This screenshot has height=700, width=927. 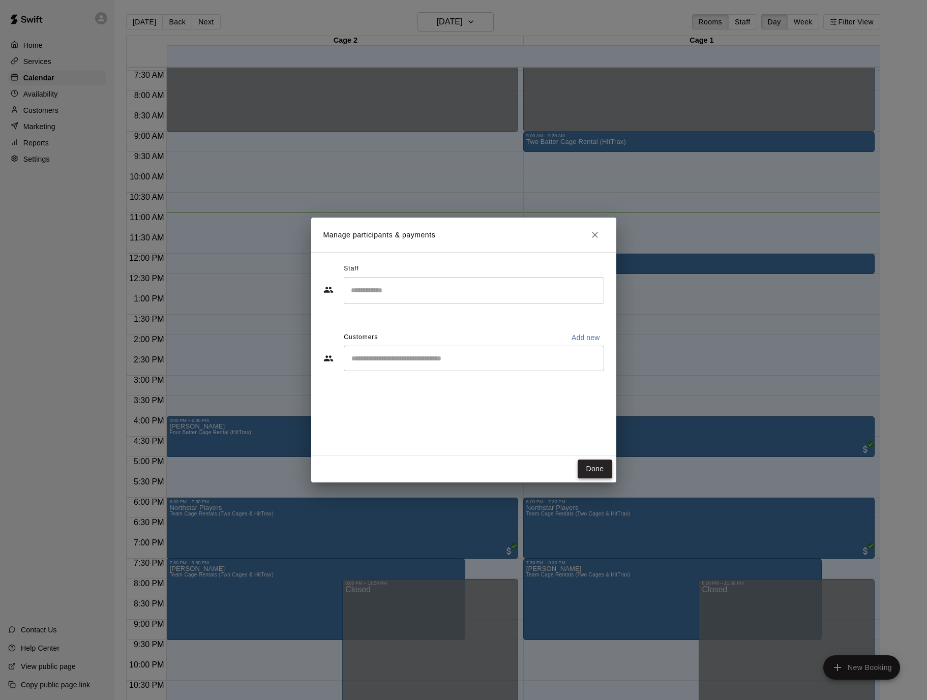 I want to click on svg: Customers, so click(x=329, y=359).